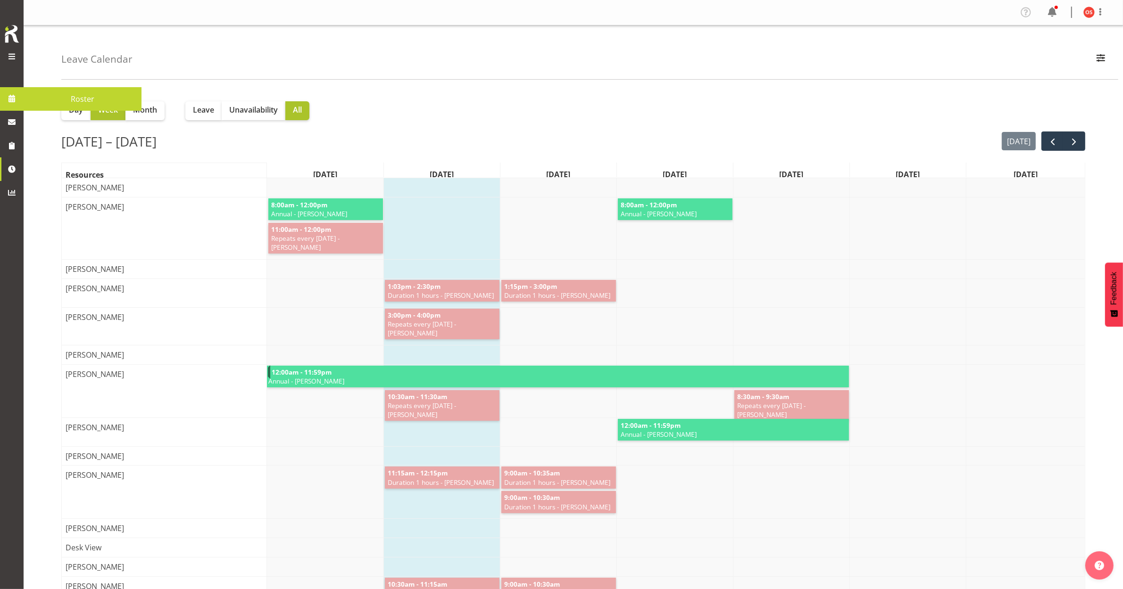 This screenshot has height=589, width=1123. Describe the element at coordinates (1089, 12) in the screenshot. I see `img: olivia-stanley11956.jpg` at that location.